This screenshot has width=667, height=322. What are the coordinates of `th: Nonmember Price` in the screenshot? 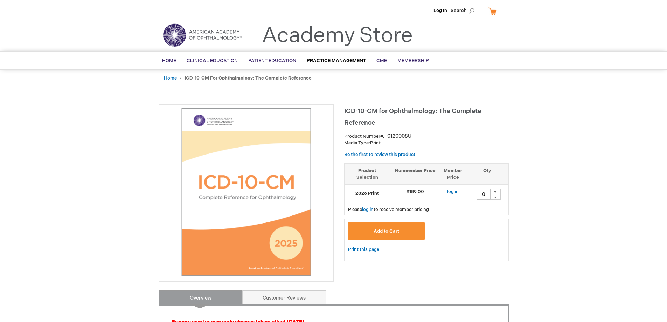 It's located at (415, 174).